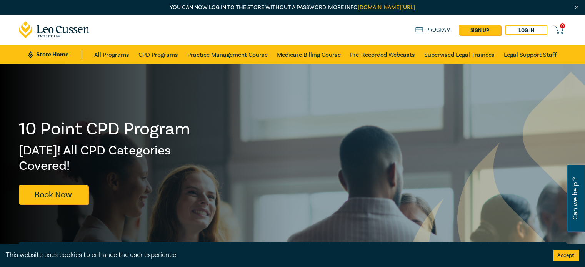  Describe the element at coordinates (575, 199) in the screenshot. I see `span: Can we help ?` at that location.